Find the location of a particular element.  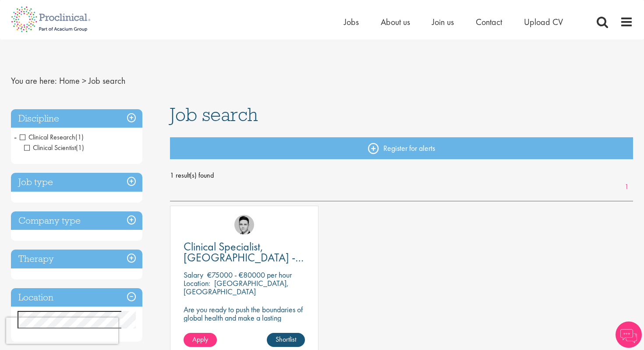

a: Jobs is located at coordinates (351, 22).